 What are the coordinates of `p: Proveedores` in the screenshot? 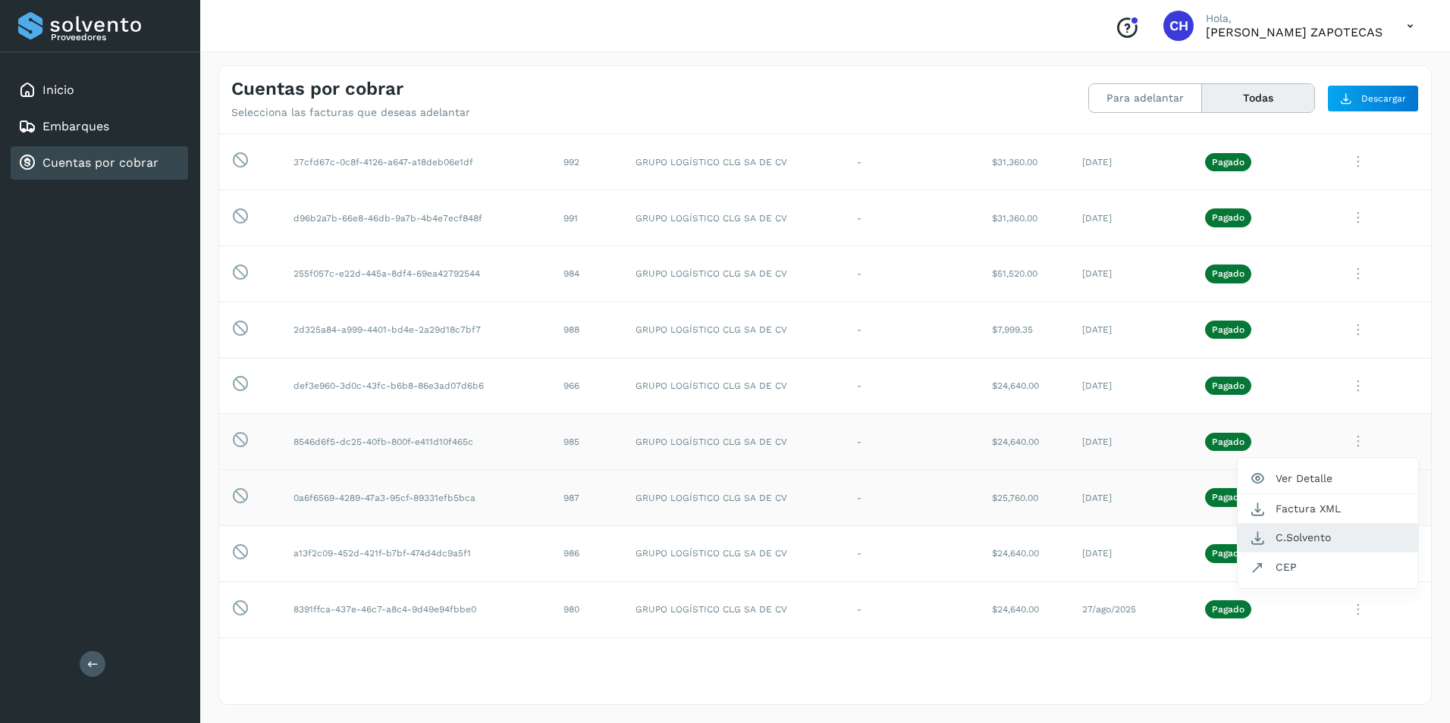 It's located at (116, 37).